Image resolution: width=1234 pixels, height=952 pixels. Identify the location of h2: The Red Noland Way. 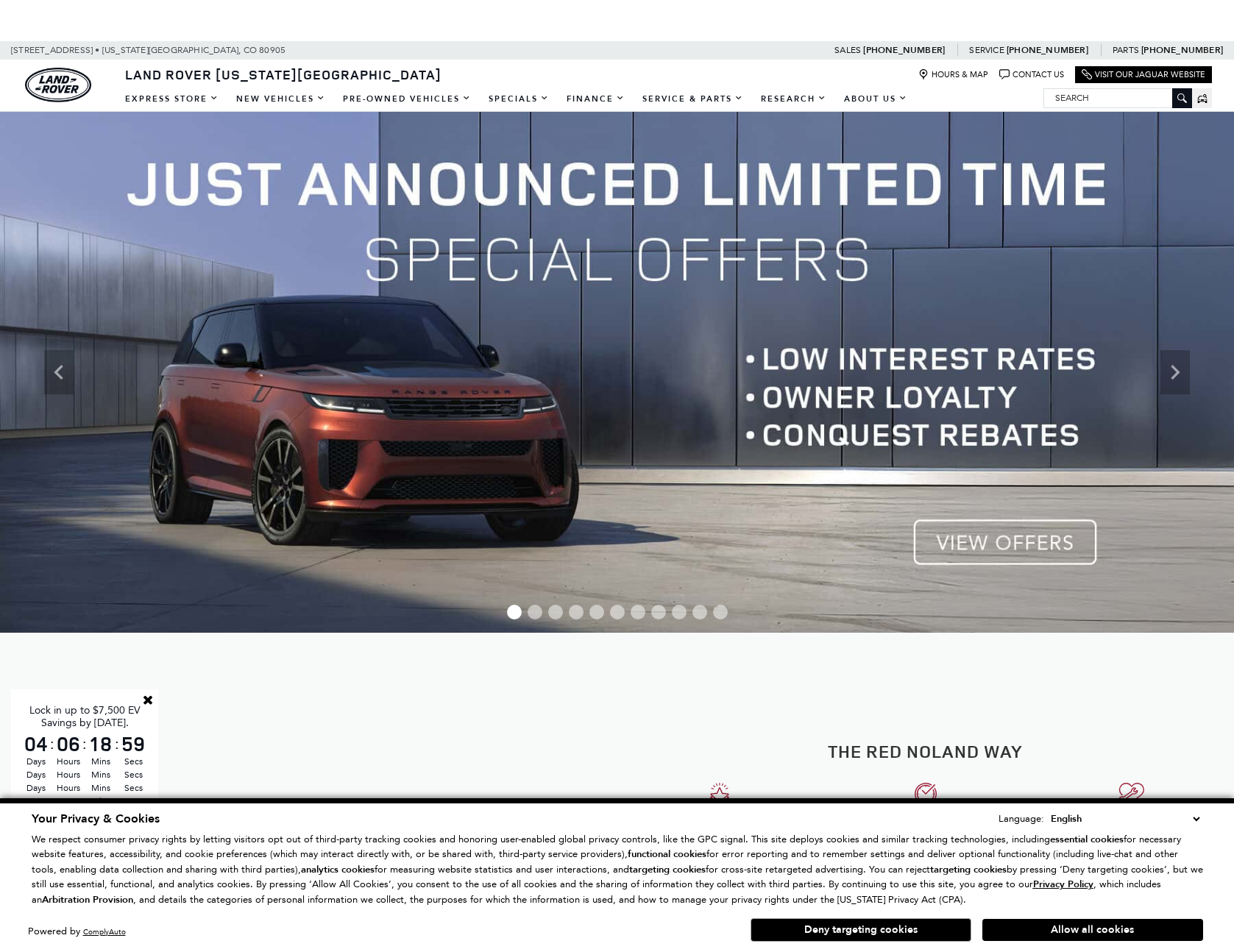
(926, 751).